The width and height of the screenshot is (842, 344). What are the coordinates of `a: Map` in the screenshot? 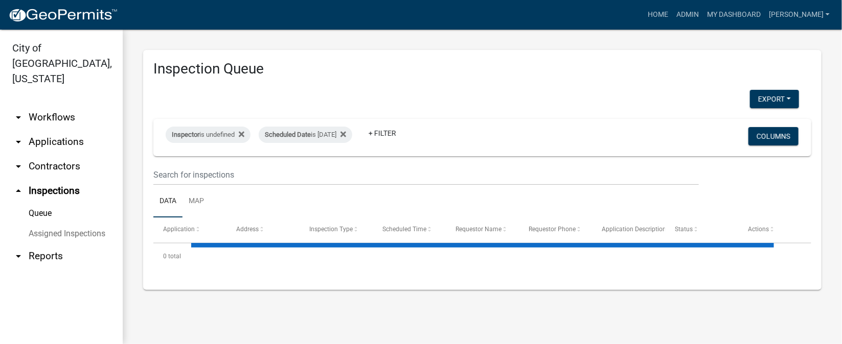 It's located at (196, 202).